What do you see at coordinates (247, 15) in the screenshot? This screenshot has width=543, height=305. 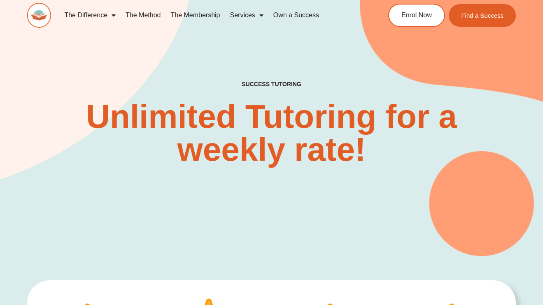 I see `a: Services` at bounding box center [247, 15].